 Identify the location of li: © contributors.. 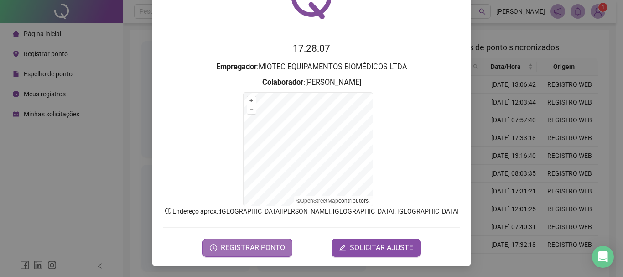
(333, 201).